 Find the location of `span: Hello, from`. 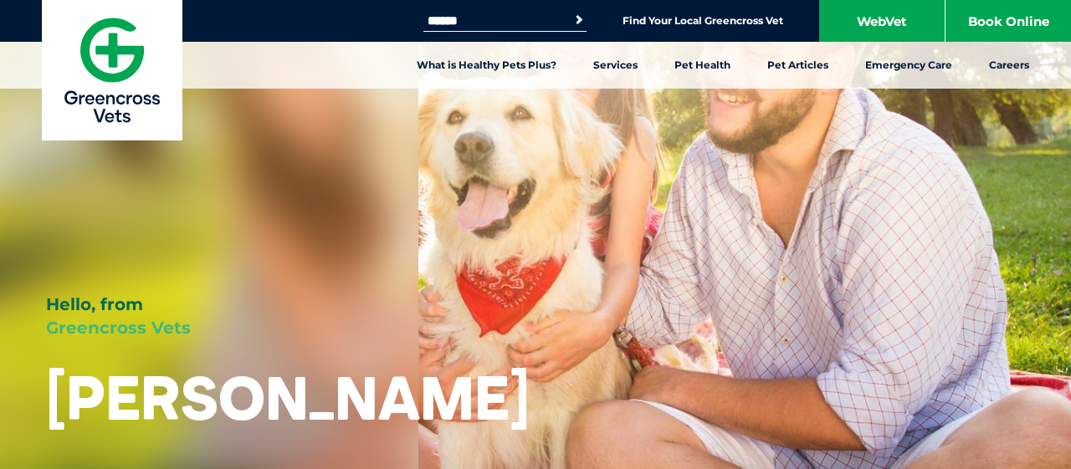

span: Hello, from is located at coordinates (95, 304).